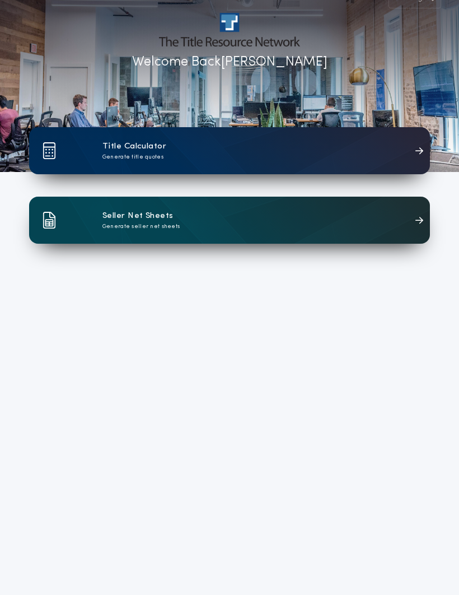  Describe the element at coordinates (141, 226) in the screenshot. I see `p: Generate seller net sheets` at that location.